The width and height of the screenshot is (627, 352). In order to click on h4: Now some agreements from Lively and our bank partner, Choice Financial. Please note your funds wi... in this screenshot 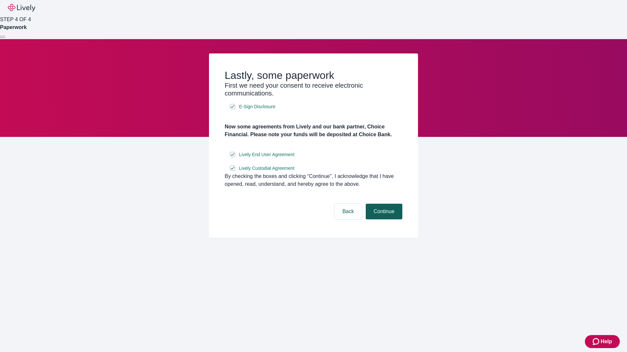, I will do `click(313, 131)`.